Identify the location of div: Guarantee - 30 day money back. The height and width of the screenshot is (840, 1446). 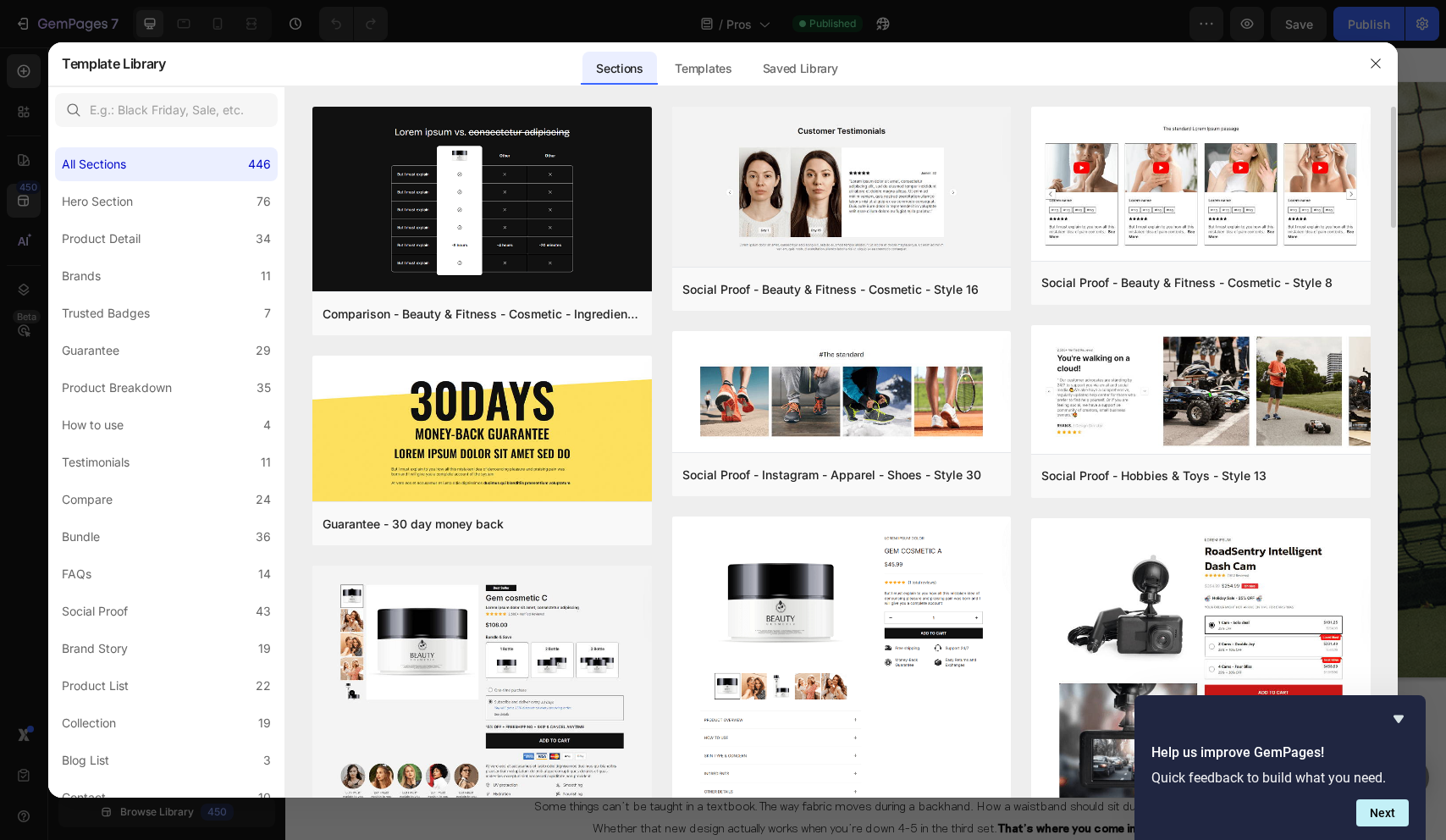
(413, 524).